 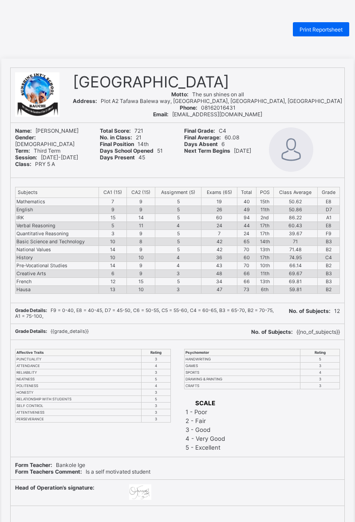 I want to click on td: 11th, so click(x=264, y=274).